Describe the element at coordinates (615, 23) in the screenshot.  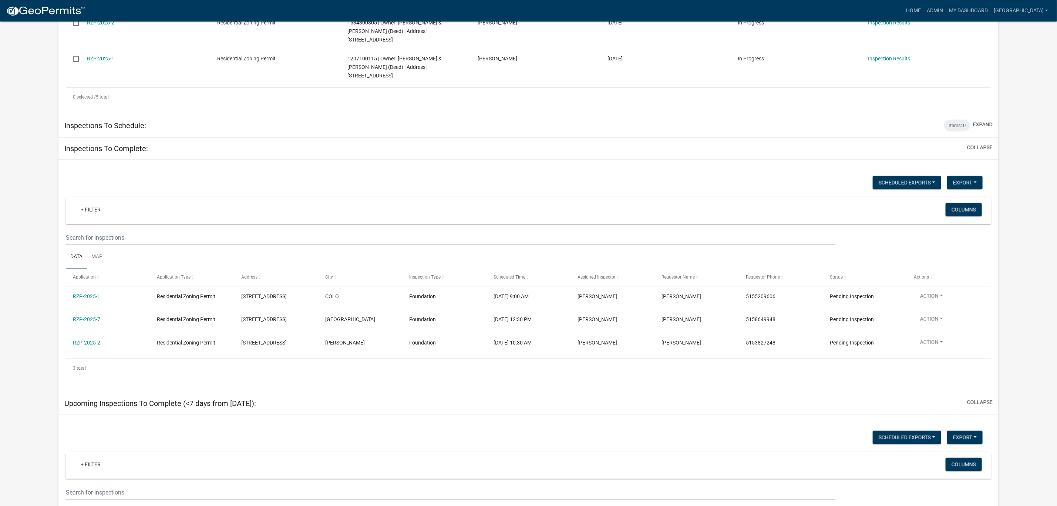
I see `span: 09/23/2025` at that location.